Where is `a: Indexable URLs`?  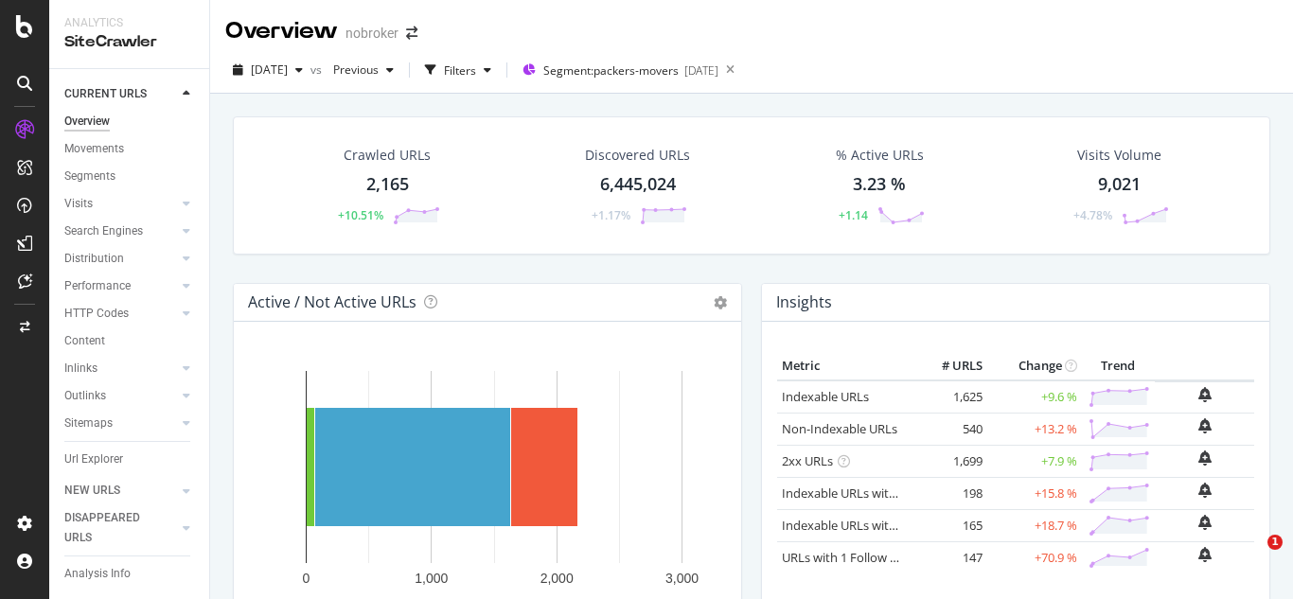
a: Indexable URLs is located at coordinates (825, 397).